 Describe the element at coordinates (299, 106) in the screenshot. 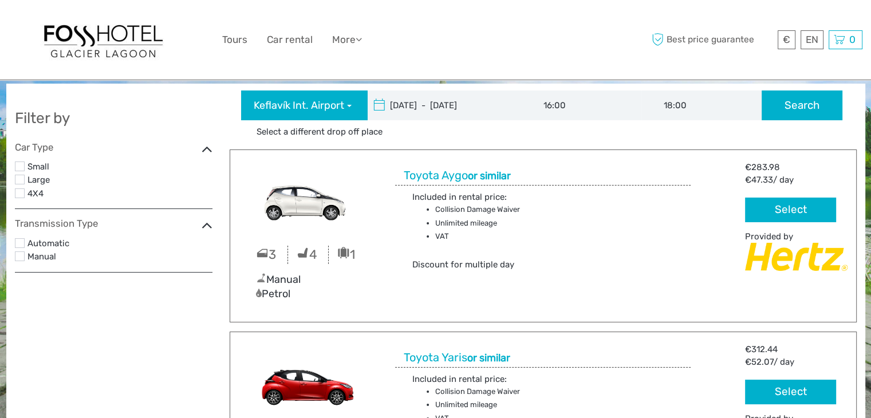

I see `span: Keflavík Int. Airport` at that location.